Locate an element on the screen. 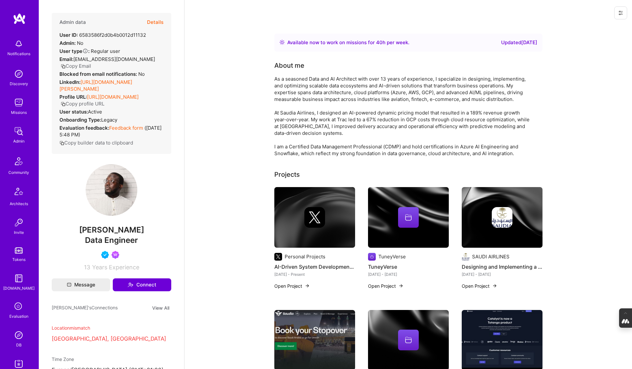 The height and width of the screenshot is (369, 632). span: Data Engineer is located at coordinates (111, 240).